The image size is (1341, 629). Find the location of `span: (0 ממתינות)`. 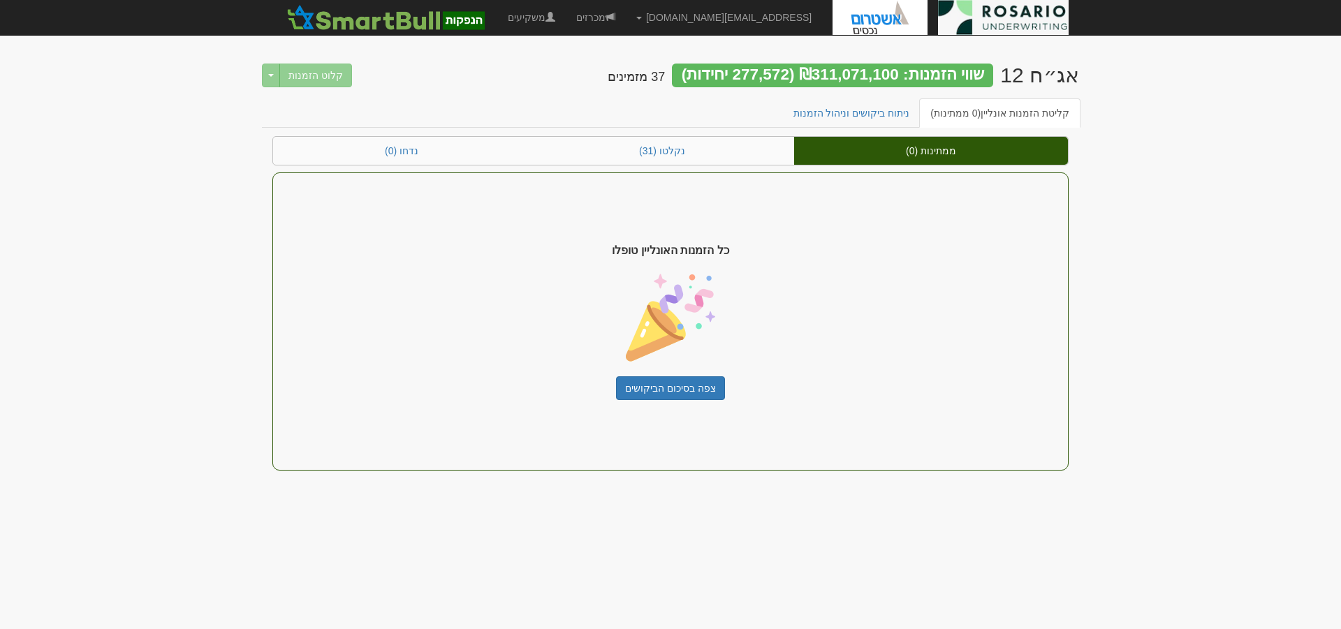

span: (0 ממתינות) is located at coordinates (955, 113).